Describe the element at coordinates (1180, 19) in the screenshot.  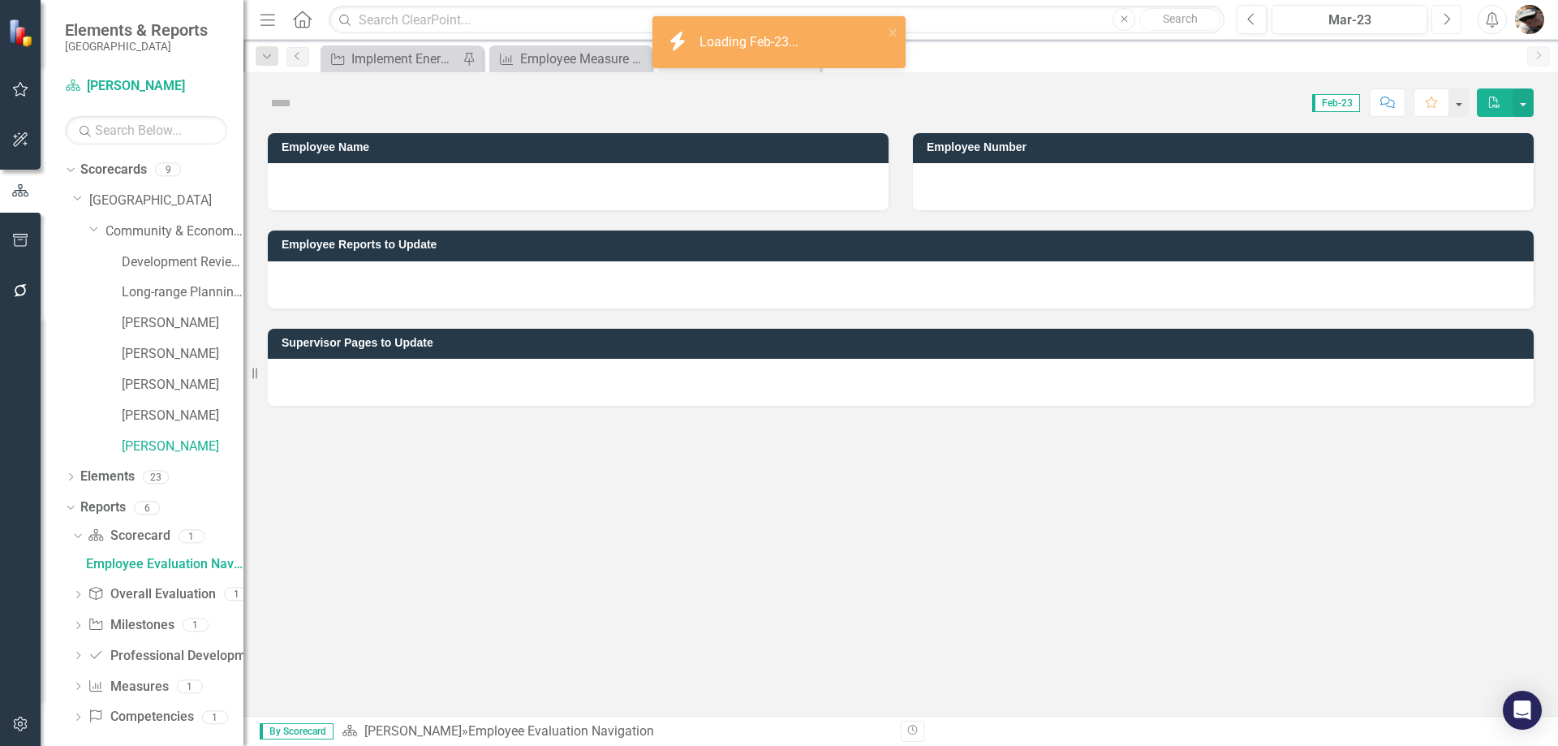
I see `span: Search` at that location.